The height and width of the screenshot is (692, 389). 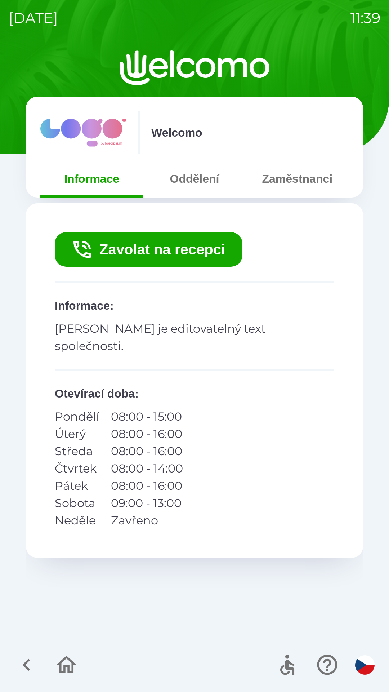 I want to click on button: Informace, so click(x=91, y=179).